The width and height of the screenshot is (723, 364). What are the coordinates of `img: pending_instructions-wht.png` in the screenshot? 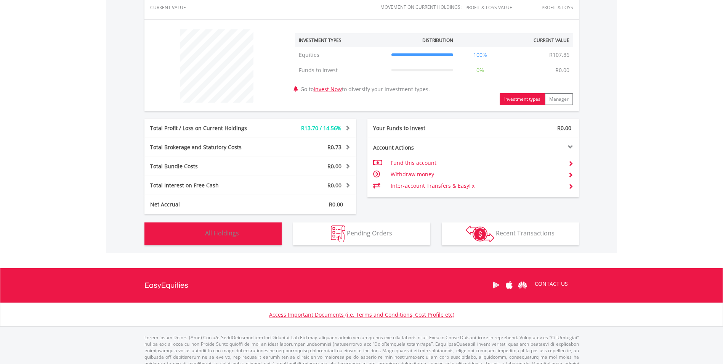 It's located at (338, 233).